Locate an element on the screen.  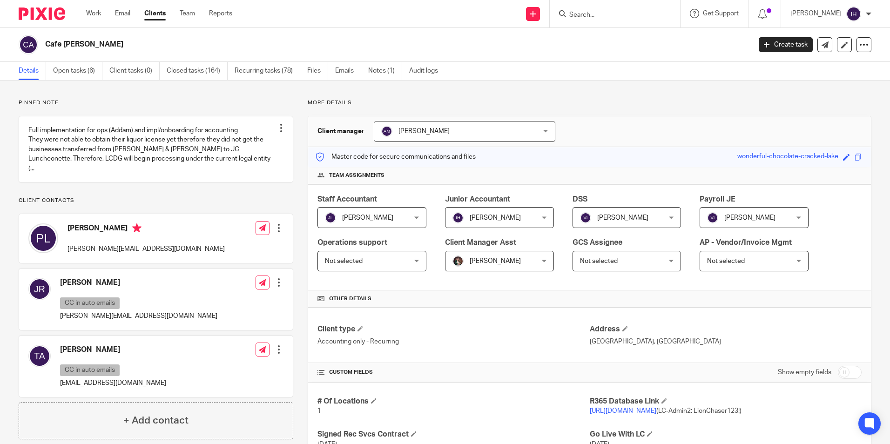
a: Client tasks (0) is located at coordinates (134, 71).